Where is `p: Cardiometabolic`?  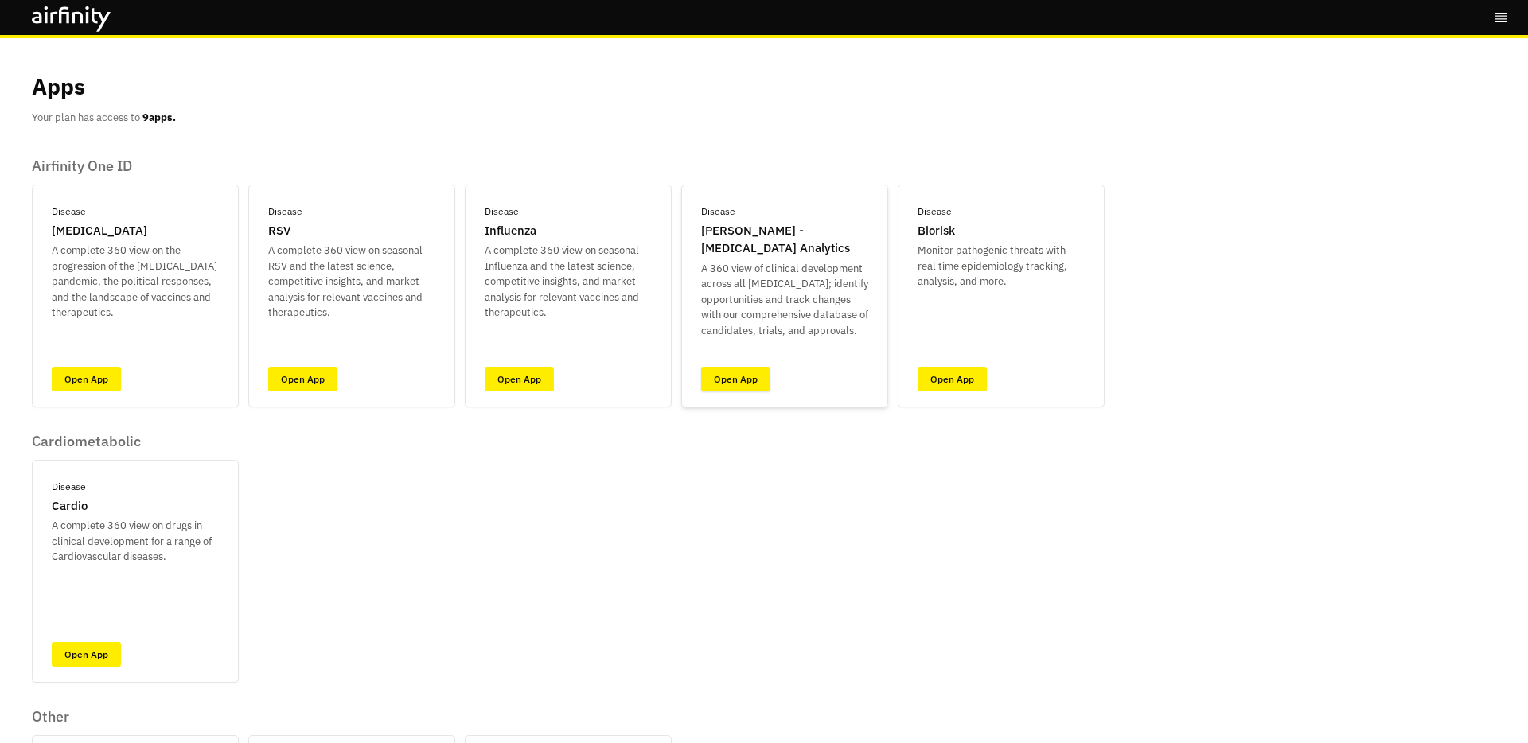
p: Cardiometabolic is located at coordinates (135, 442).